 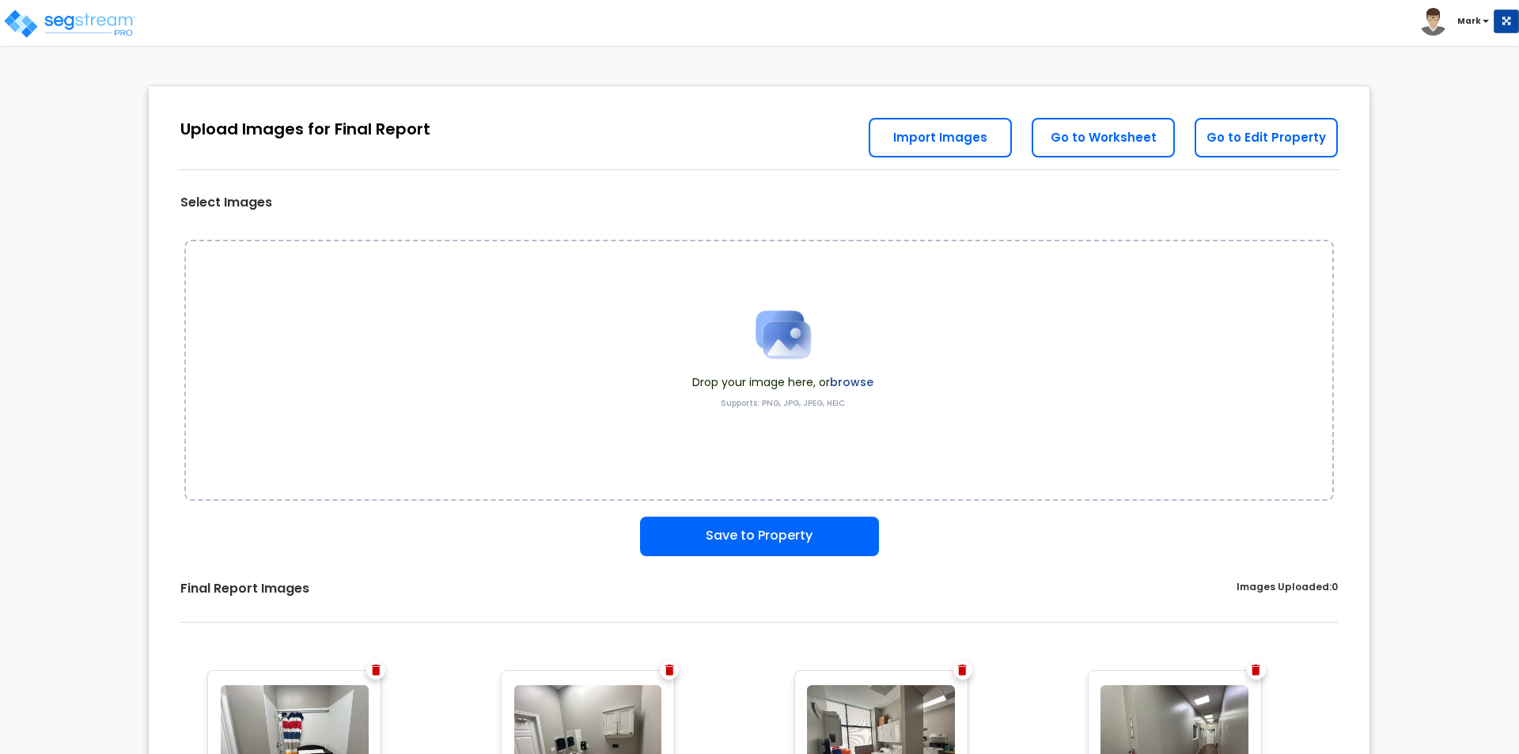 I want to click on img: avatar.png, so click(x=1433, y=21).